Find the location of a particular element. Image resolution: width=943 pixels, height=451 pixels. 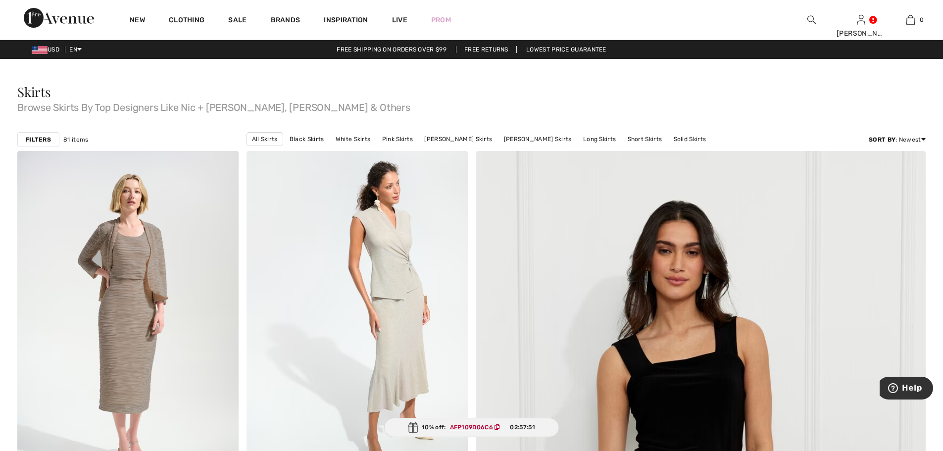

a: Short Skirts is located at coordinates (645, 139).